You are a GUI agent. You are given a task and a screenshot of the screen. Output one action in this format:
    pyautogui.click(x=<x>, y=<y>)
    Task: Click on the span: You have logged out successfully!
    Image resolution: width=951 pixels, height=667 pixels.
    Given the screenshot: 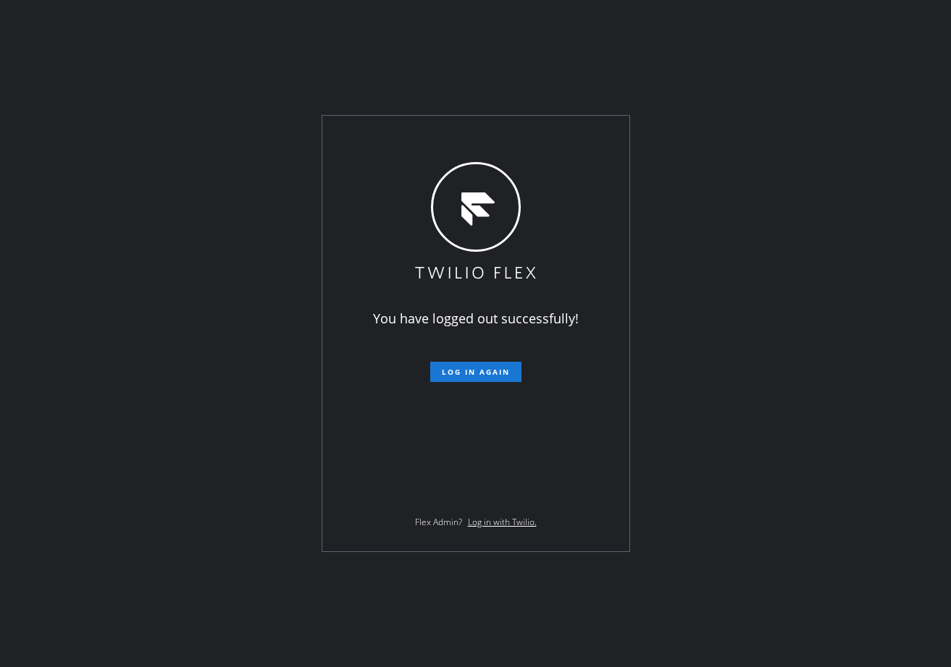 What is the action you would take?
    pyautogui.click(x=476, y=319)
    